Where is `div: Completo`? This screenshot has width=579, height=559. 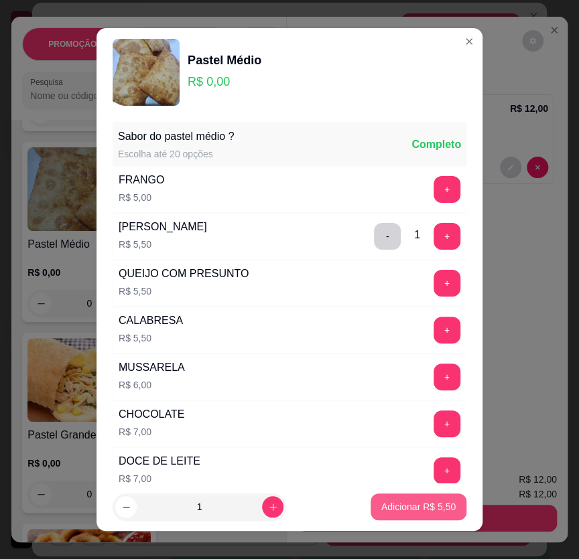
div: Completo is located at coordinates (436, 145).